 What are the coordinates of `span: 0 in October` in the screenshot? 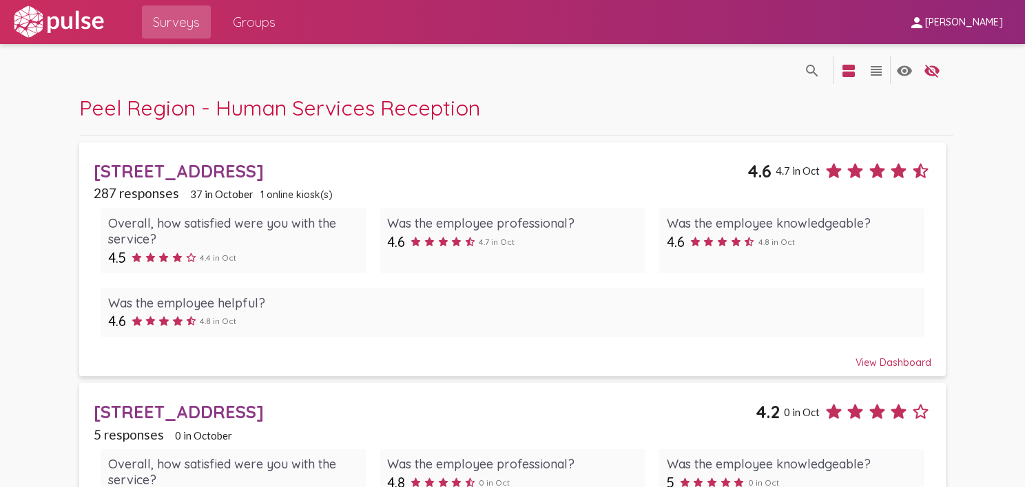 It's located at (203, 436).